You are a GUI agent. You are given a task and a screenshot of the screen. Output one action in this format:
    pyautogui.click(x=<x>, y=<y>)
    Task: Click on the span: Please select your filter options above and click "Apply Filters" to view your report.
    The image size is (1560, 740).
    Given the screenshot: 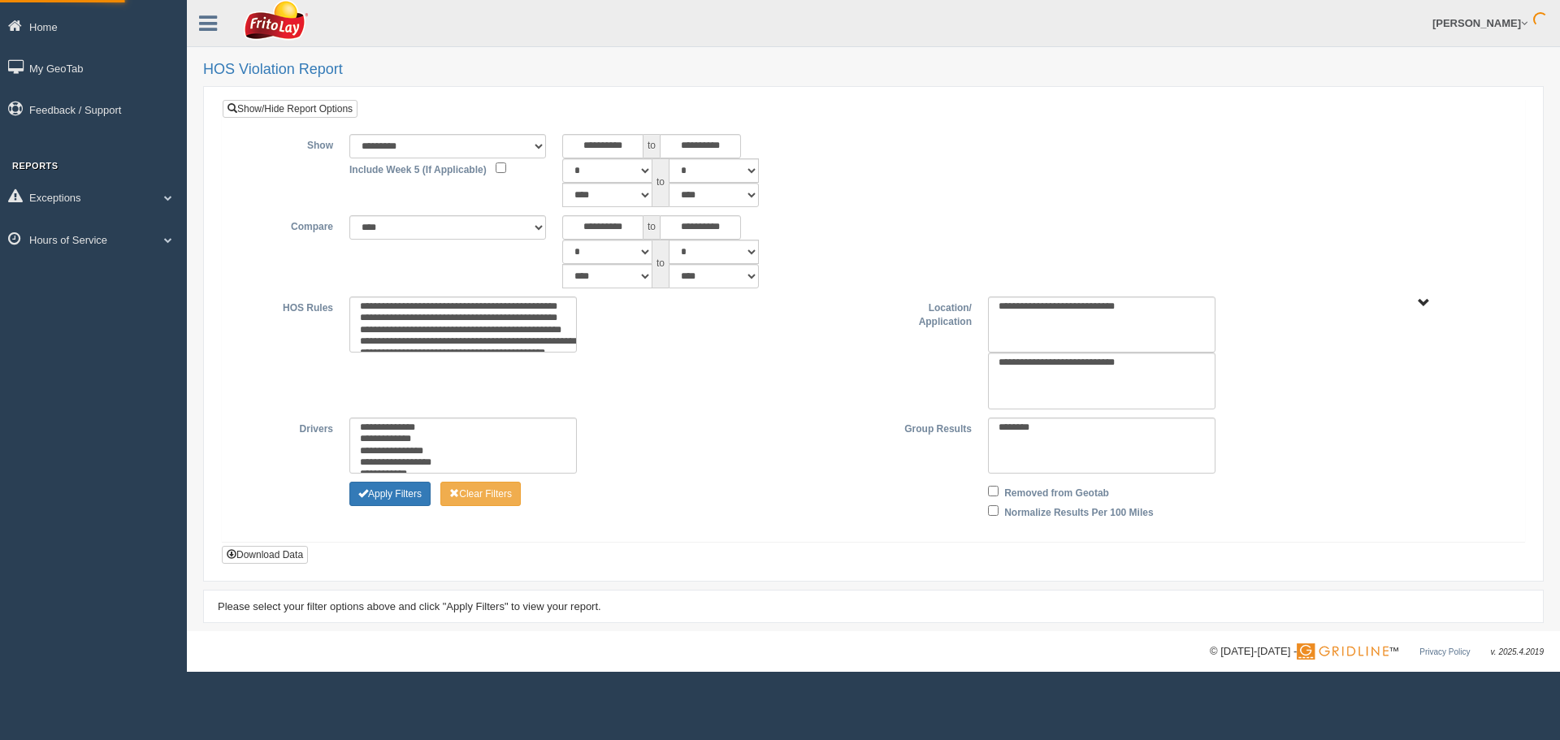 What is the action you would take?
    pyautogui.click(x=409, y=606)
    